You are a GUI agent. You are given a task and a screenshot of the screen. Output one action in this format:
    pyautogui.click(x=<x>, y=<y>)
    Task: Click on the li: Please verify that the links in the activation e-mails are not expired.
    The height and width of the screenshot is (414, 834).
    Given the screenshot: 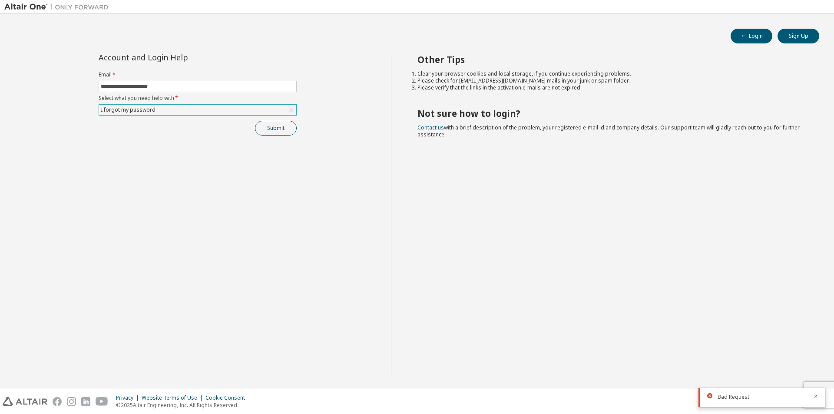 What is the action you would take?
    pyautogui.click(x=611, y=88)
    